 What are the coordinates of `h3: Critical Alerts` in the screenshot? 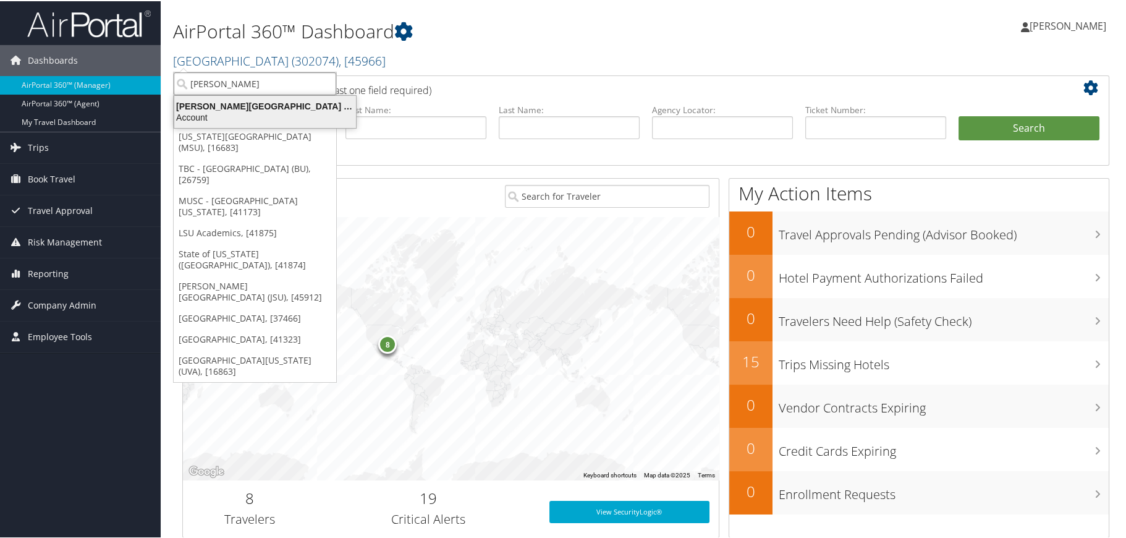 It's located at (428, 518).